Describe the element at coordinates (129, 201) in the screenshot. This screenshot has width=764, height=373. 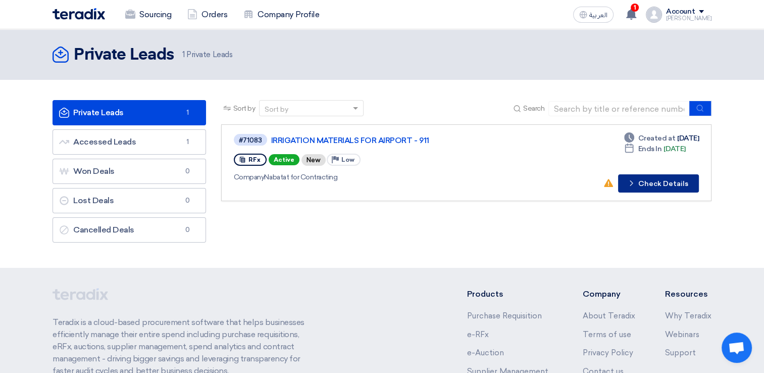
I see `a: Lost Deals0` at that location.